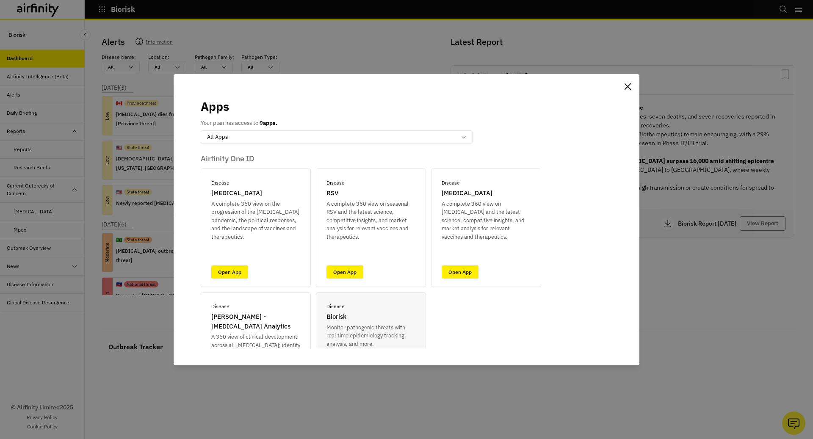 This screenshot has width=813, height=439. What do you see at coordinates (371, 336) in the screenshot?
I see `p: Monitor pathogenic threats with real time epidemiology tracking, analysis, and more.` at bounding box center [371, 336].